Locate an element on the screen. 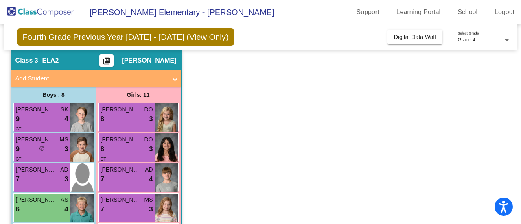 The height and width of the screenshot is (224, 521). a: Learning Portal is located at coordinates (418, 12).